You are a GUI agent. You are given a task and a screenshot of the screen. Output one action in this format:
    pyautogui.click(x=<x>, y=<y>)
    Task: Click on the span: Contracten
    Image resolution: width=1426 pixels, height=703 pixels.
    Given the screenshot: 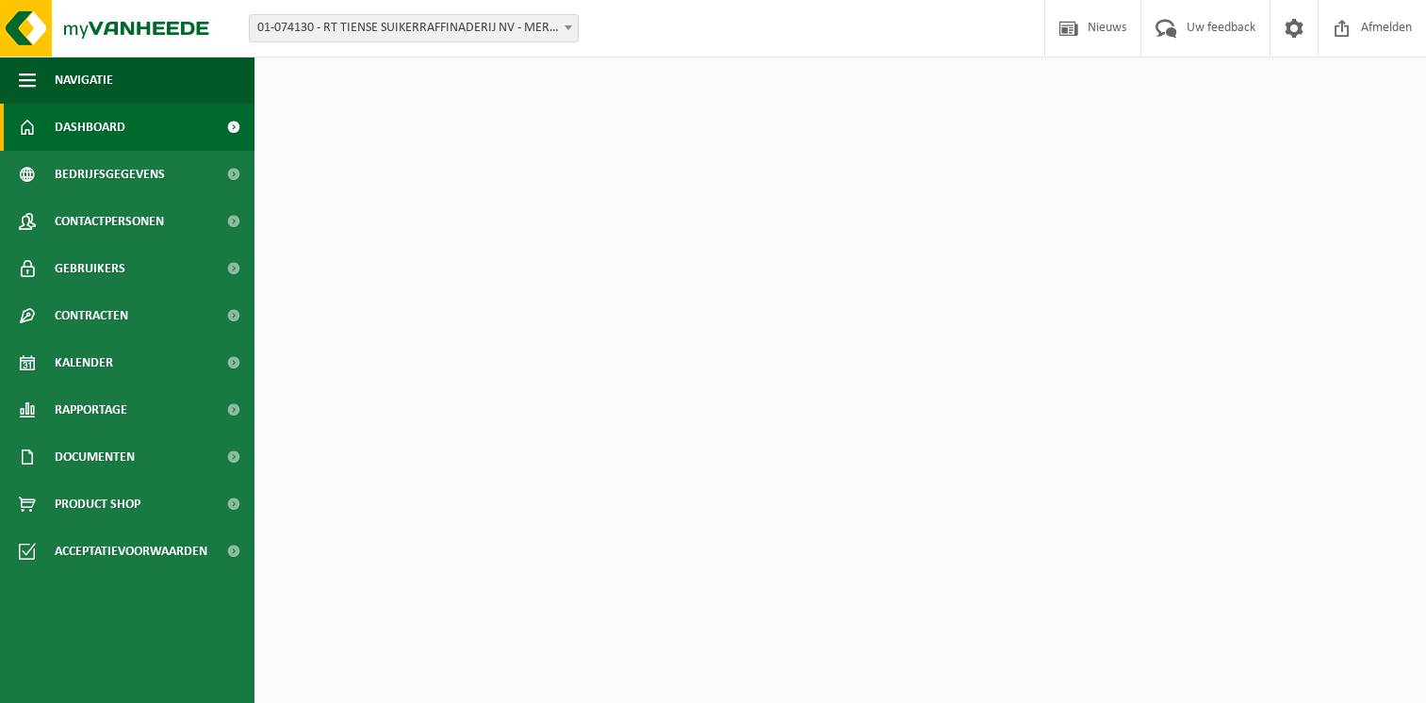 What is the action you would take?
    pyautogui.click(x=91, y=316)
    